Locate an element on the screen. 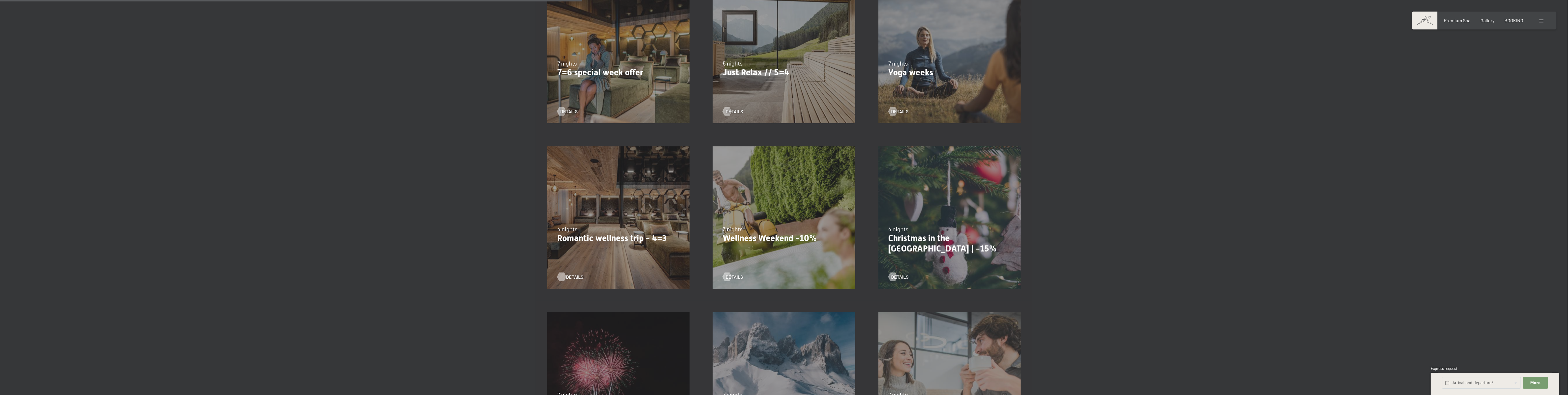 Image resolution: width=1568 pixels, height=395 pixels. p: Just Relax // 5=4 is located at coordinates (784, 72).